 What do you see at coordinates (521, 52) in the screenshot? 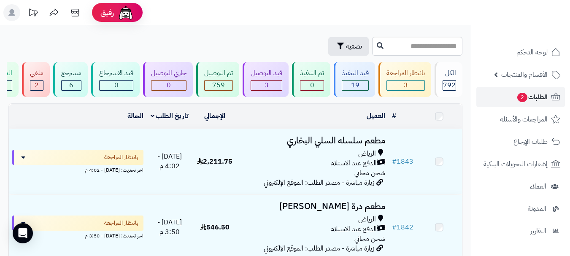
I see `a: لوحة التحكم` at bounding box center [521, 52].